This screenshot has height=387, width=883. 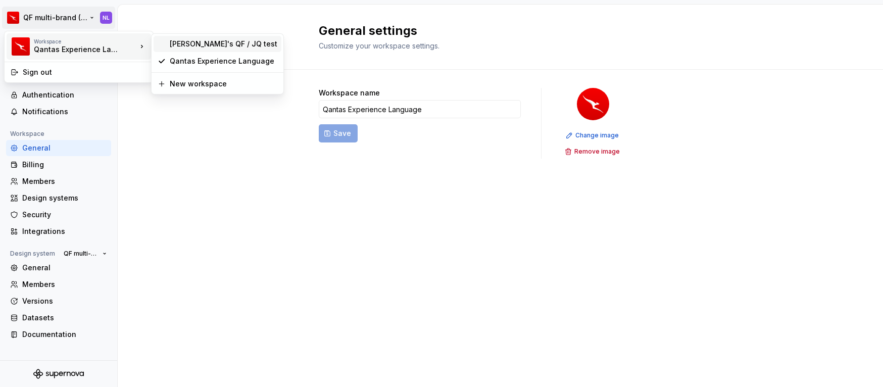 What do you see at coordinates (21, 46) in the screenshot?
I see `img: 6b187050-a3ed-48aa-8485-808e17fcee26.png` at bounding box center [21, 46].